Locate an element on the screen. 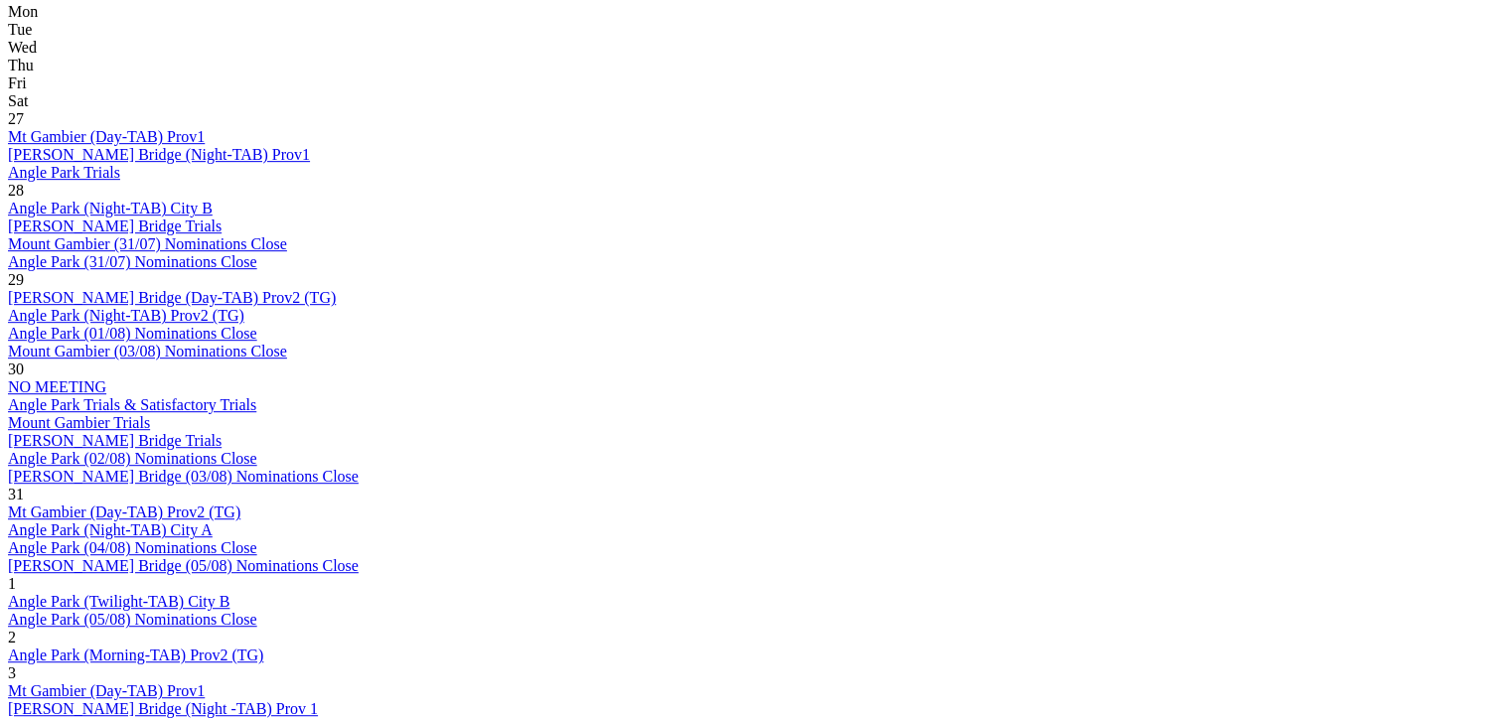  span: 30 is located at coordinates (16, 368).